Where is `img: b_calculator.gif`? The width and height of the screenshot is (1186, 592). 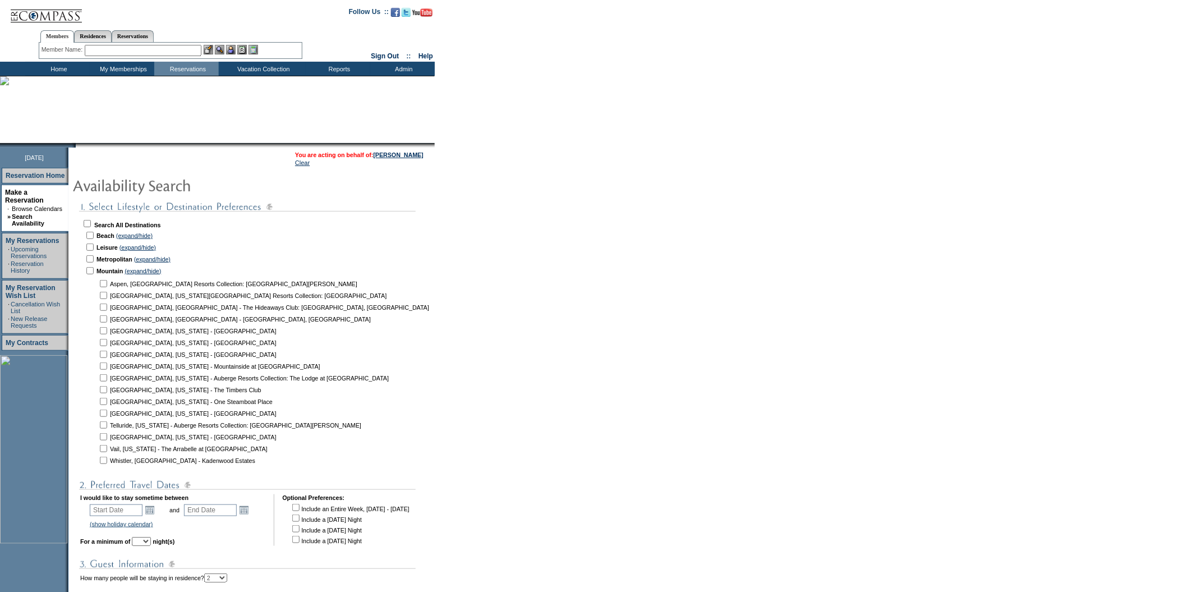 img: b_calculator.gif is located at coordinates (253, 49).